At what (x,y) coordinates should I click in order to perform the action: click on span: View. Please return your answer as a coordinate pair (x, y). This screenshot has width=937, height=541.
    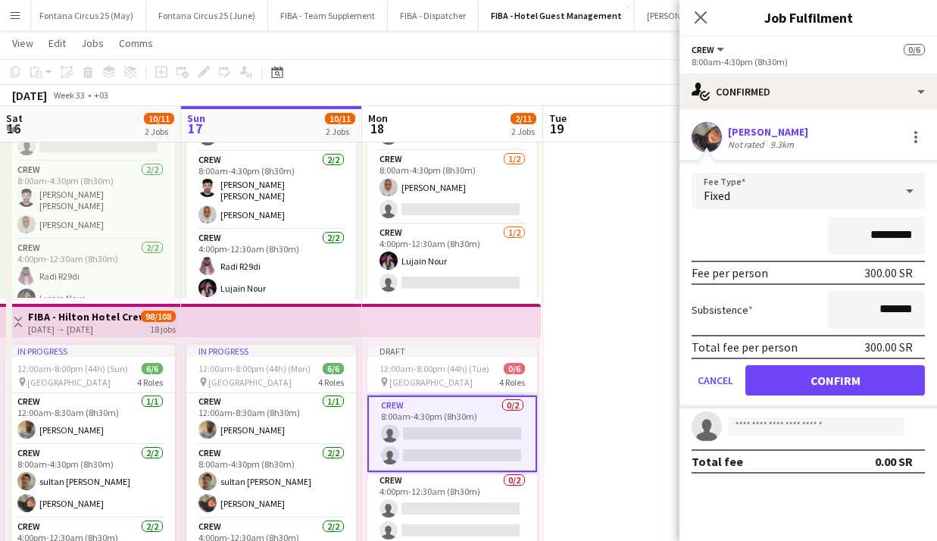
    Looking at the image, I should click on (23, 43).